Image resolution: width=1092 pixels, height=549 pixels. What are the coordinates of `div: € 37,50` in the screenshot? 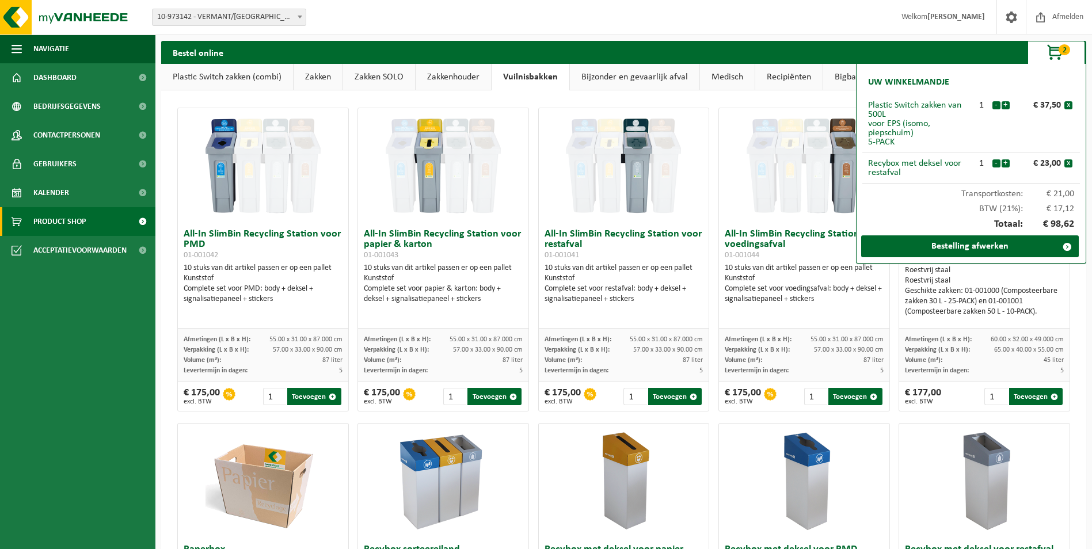 It's located at (1039, 105).